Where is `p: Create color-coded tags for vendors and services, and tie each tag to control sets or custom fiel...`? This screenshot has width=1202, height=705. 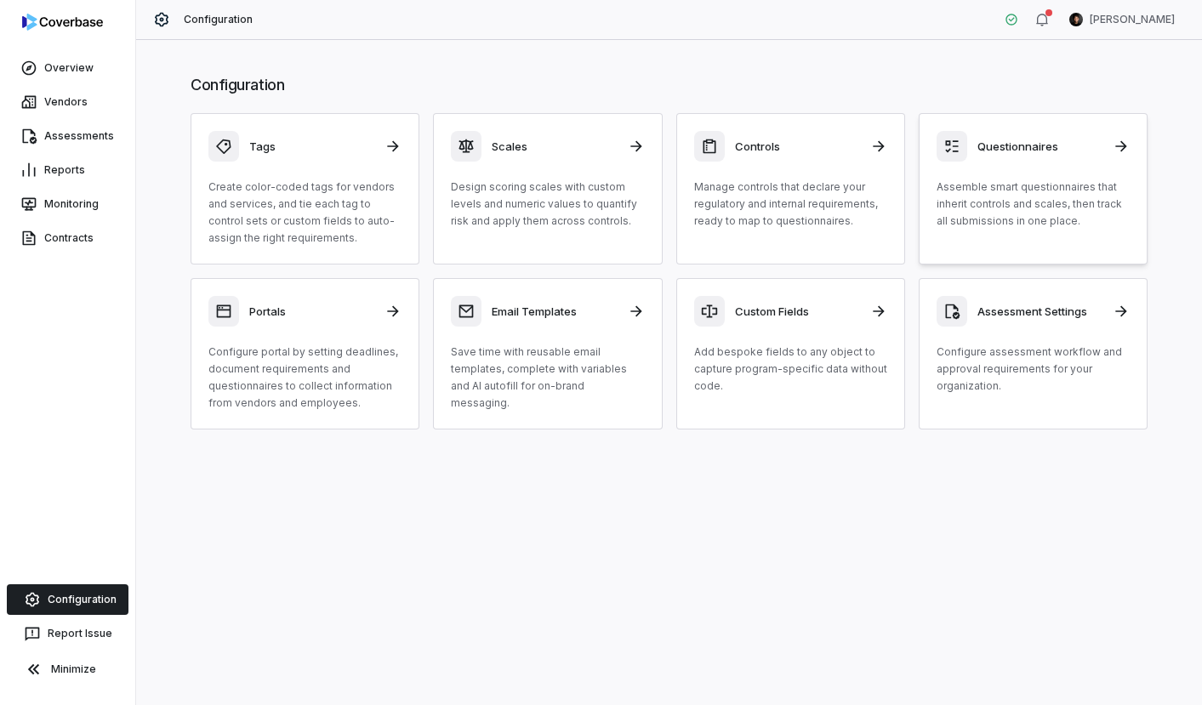
p: Create color-coded tags for vendors and services, and tie each tag to control sets or custom fiel... is located at coordinates (304, 213).